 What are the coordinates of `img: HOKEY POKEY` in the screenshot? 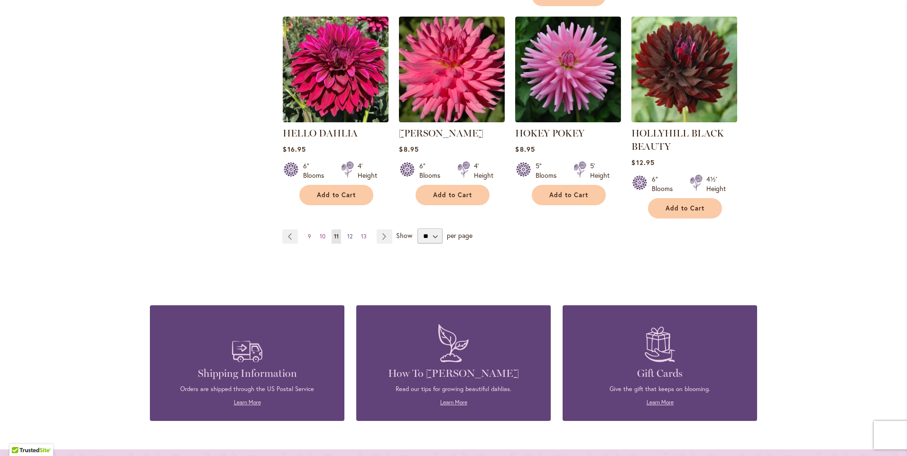 It's located at (568, 69).